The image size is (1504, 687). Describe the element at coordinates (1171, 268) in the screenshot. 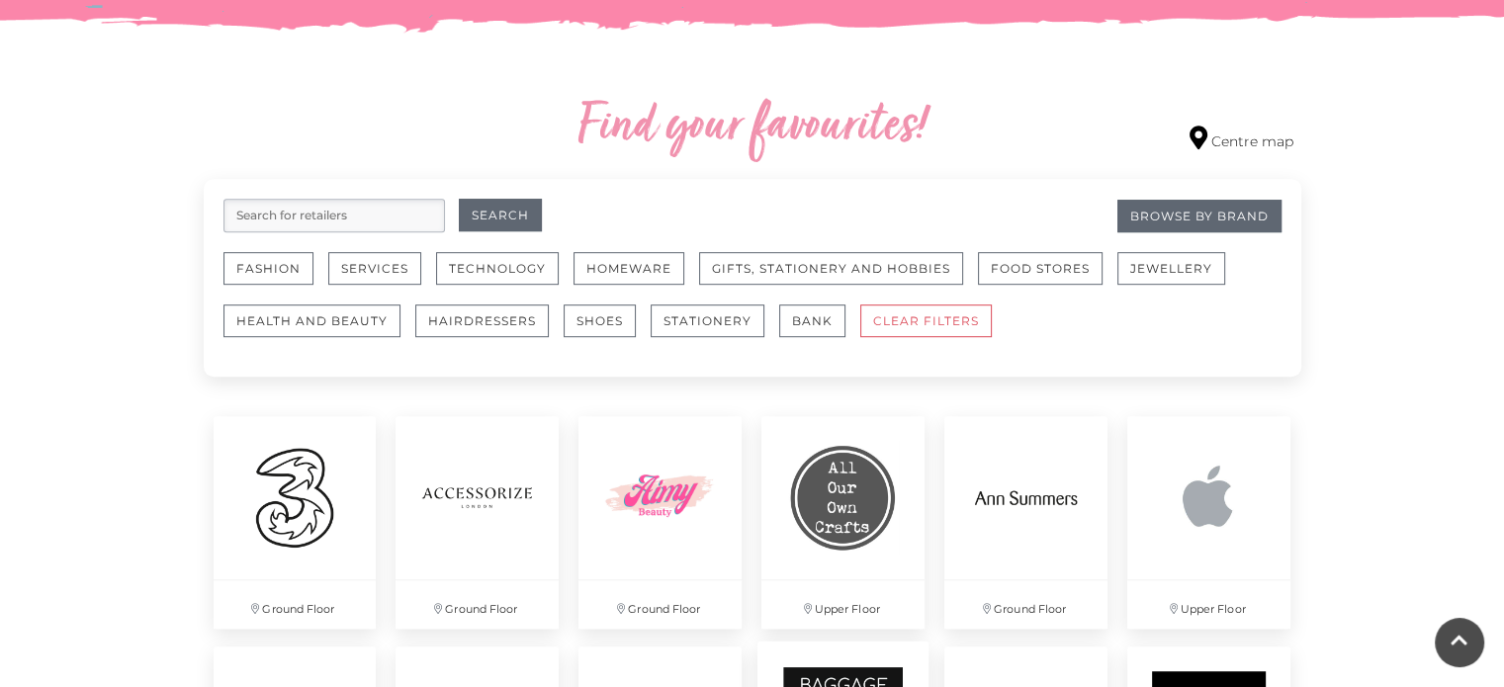

I see `button: Jewellery` at that location.